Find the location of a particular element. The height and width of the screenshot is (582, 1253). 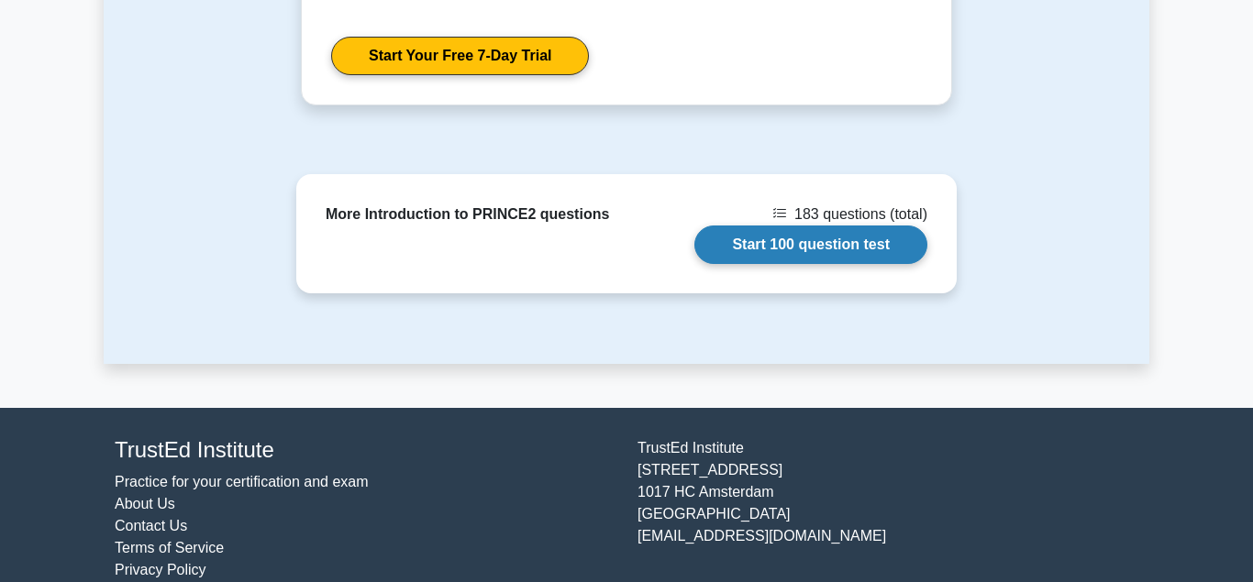

a: Privacy Policy is located at coordinates (161, 570).